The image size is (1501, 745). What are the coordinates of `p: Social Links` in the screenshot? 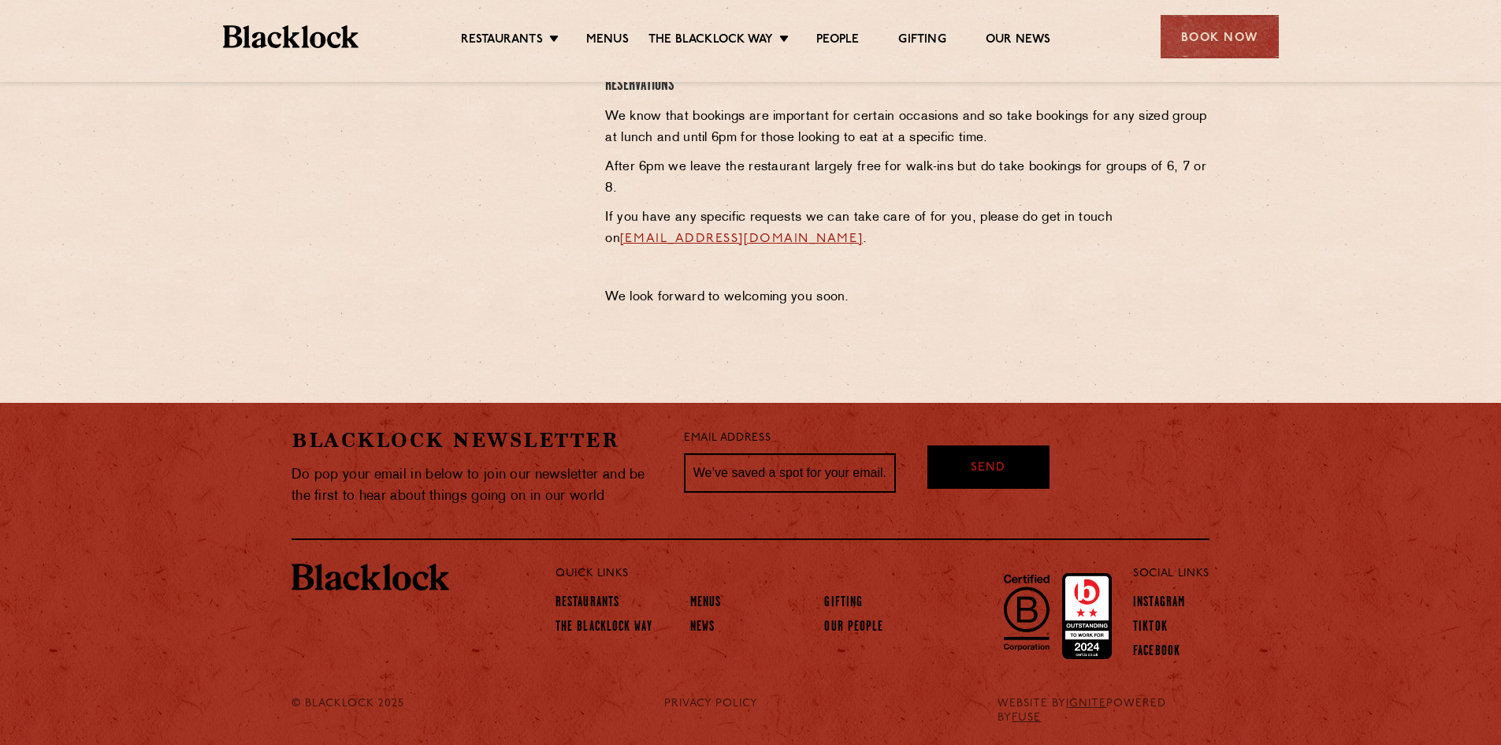 It's located at (1171, 574).